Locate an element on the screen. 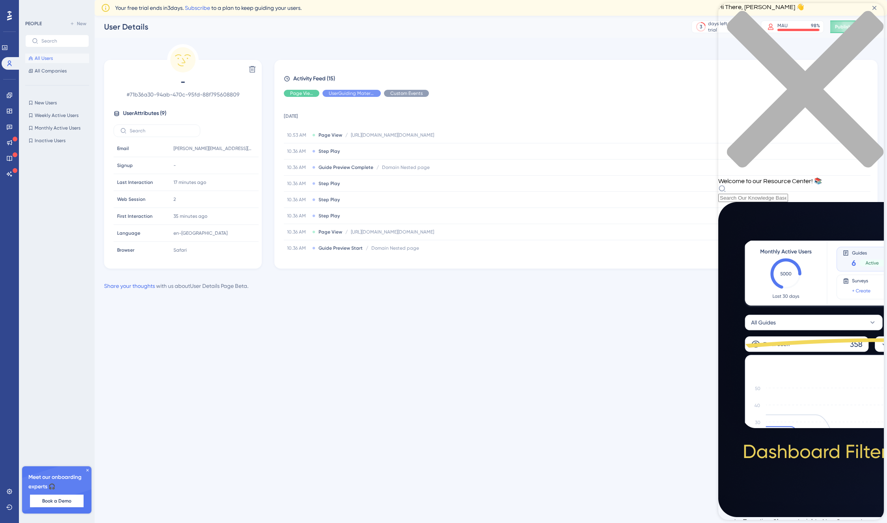  time: 35 minutes ago is located at coordinates (190, 216).